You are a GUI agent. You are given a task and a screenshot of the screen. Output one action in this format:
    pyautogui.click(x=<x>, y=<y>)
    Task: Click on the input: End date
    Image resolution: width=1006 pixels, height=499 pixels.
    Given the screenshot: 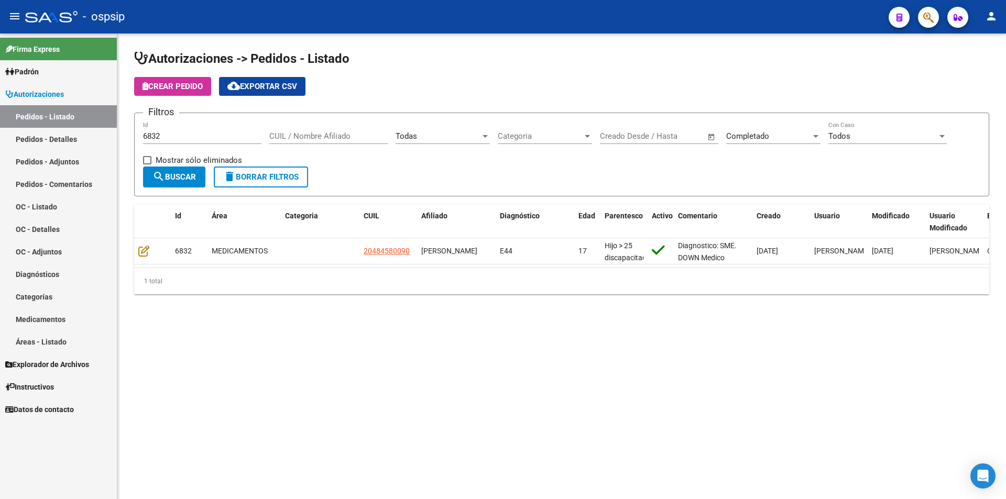 What is the action you would take?
    pyautogui.click(x=669, y=136)
    